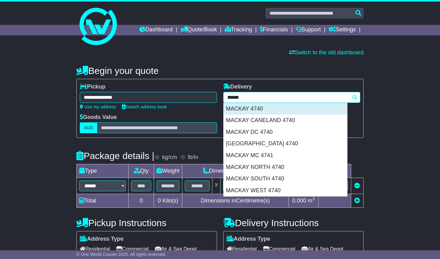 The height and width of the screenshot is (259, 440). I want to click on a: Search address book, so click(144, 107).